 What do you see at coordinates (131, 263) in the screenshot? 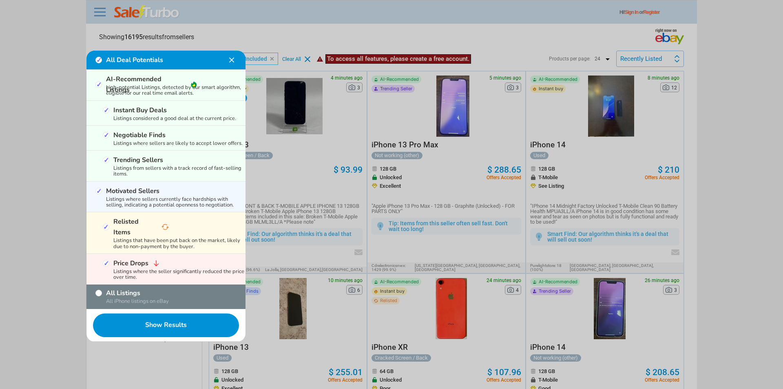
I see `label: Price Drops` at bounding box center [131, 263].